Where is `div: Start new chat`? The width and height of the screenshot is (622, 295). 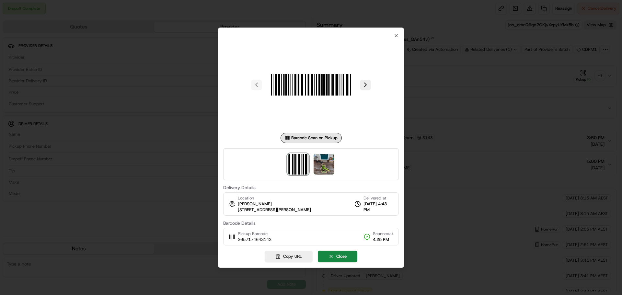
div: Start new chat is located at coordinates (64, 65).